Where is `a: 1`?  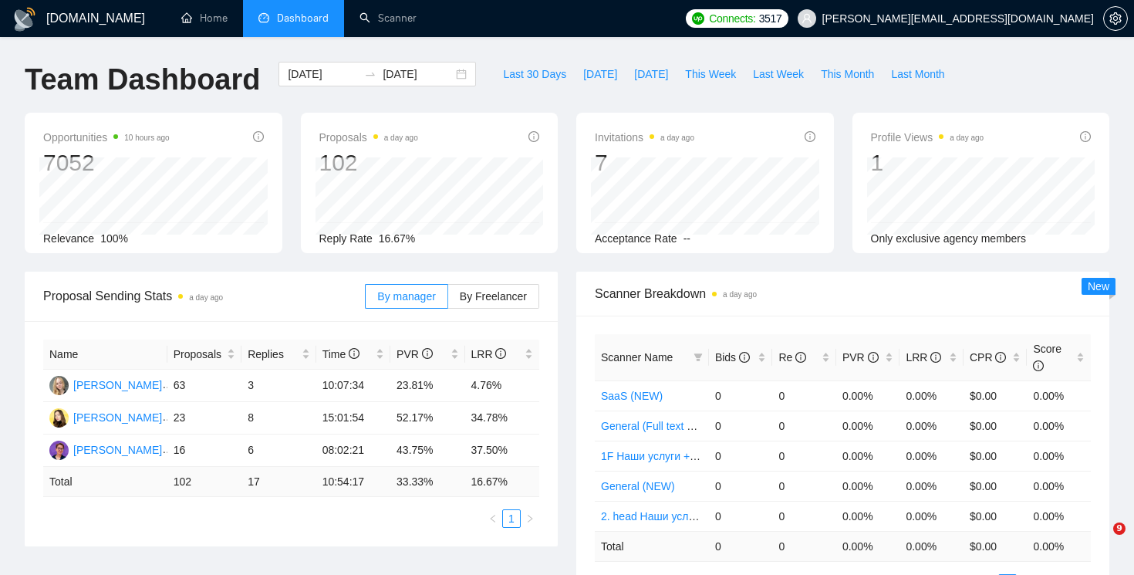 a: 1 is located at coordinates (511, 518).